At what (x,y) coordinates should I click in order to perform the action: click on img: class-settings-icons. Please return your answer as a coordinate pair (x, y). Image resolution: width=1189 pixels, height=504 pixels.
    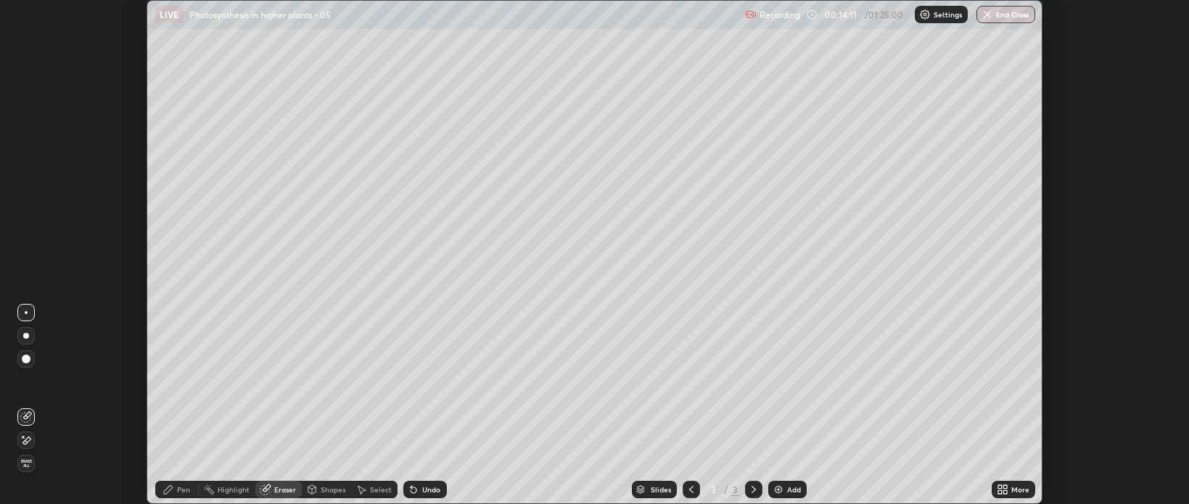
    Looking at the image, I should click on (925, 15).